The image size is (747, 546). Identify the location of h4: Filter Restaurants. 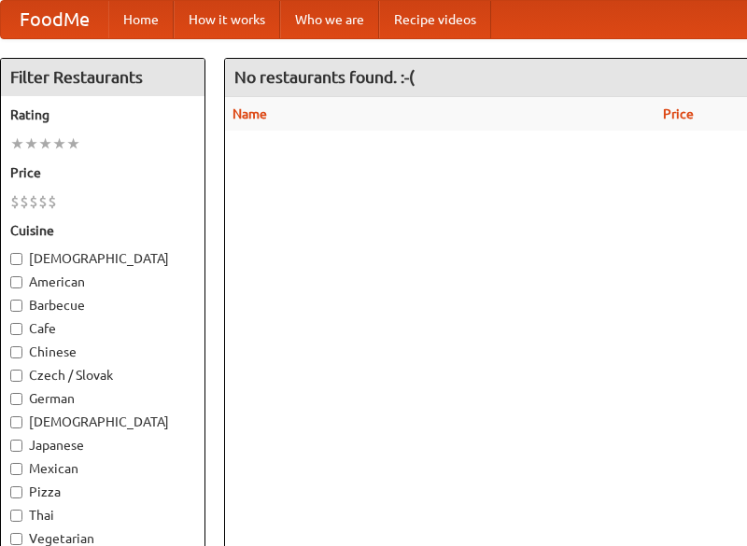
(103, 77).